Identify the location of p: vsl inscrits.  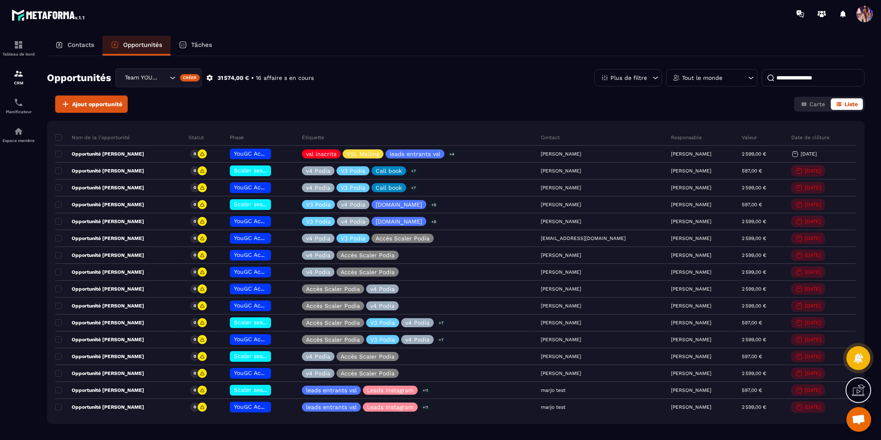
(321, 154).